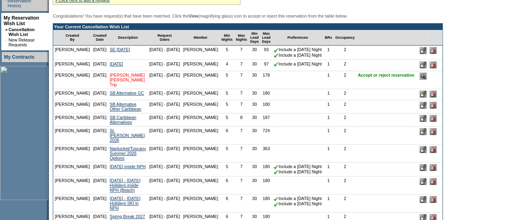 This screenshot has height=220, width=506. I want to click on a: New Release Requests, so click(21, 42).